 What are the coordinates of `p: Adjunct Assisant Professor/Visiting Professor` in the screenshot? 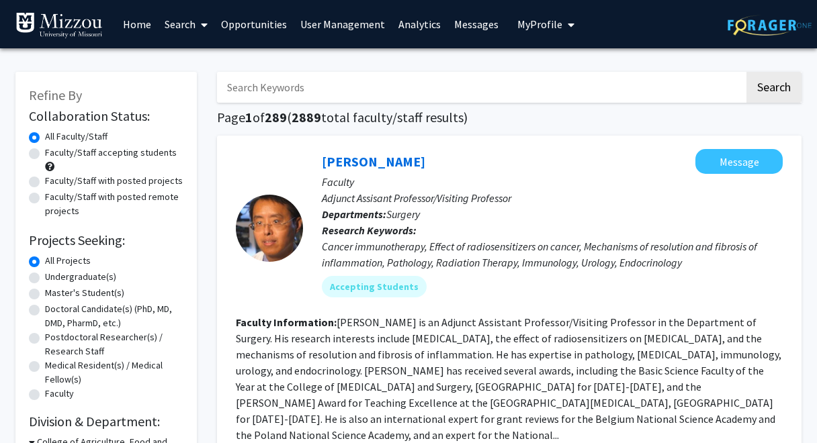 It's located at (552, 198).